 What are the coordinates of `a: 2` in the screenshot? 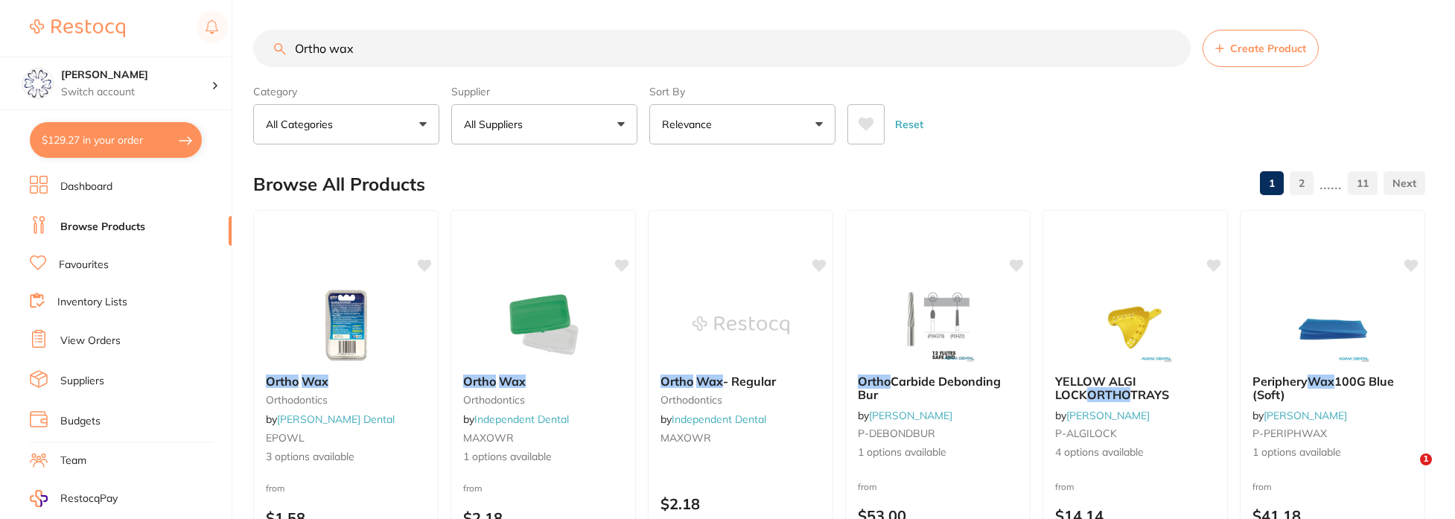 It's located at (1302, 183).